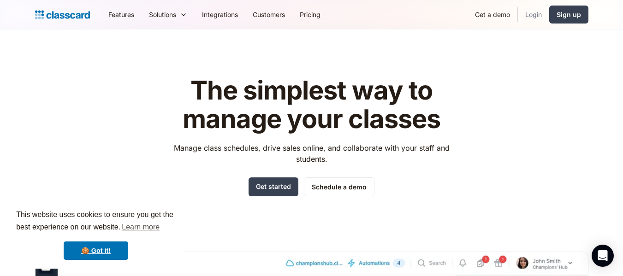 The image size is (623, 276). Describe the element at coordinates (311, 105) in the screenshot. I see `h1: The simplest way to manage your classes` at that location.